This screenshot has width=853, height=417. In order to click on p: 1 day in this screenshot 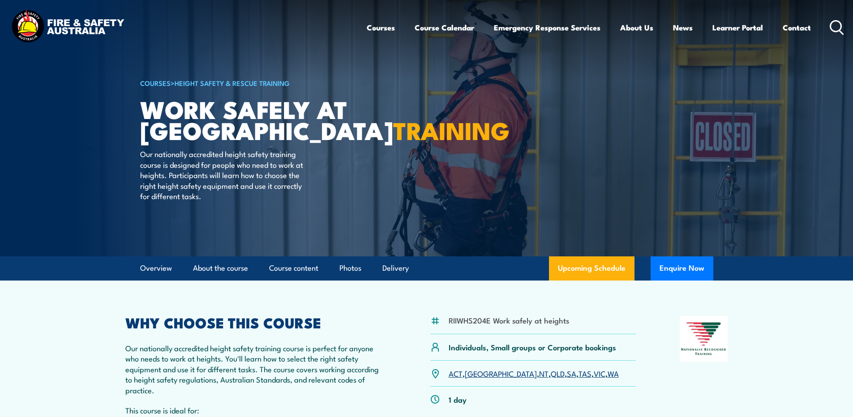, I will do `click(458, 399)`.